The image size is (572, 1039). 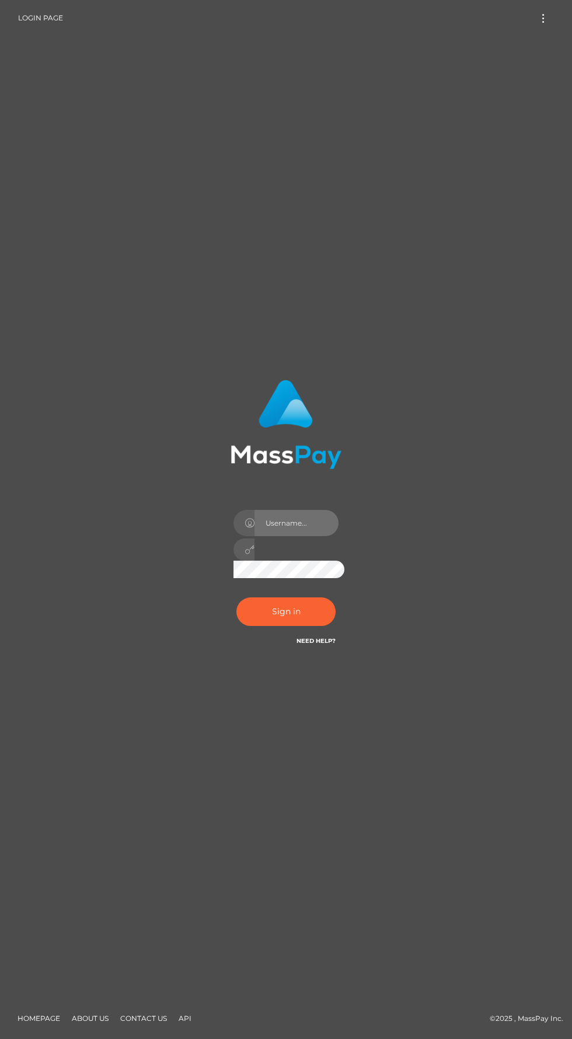 What do you see at coordinates (296, 523) in the screenshot?
I see `input: Username...` at bounding box center [296, 523].